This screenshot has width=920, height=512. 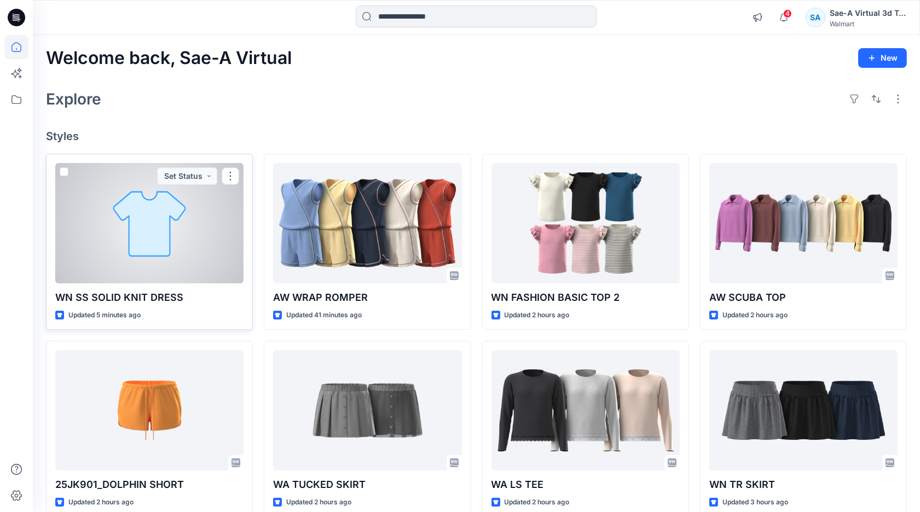 What do you see at coordinates (586, 411) in the screenshot?
I see `a: WA LS TEE` at bounding box center [586, 411].